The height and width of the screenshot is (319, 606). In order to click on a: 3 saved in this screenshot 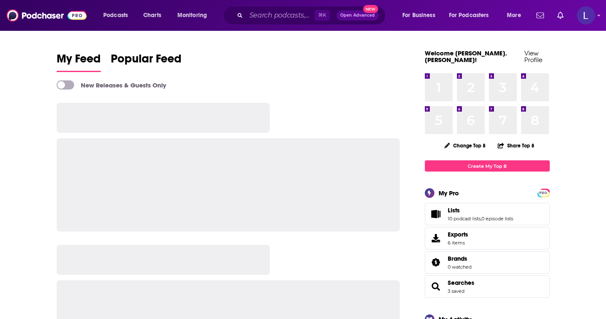, I will do `click(456, 291)`.